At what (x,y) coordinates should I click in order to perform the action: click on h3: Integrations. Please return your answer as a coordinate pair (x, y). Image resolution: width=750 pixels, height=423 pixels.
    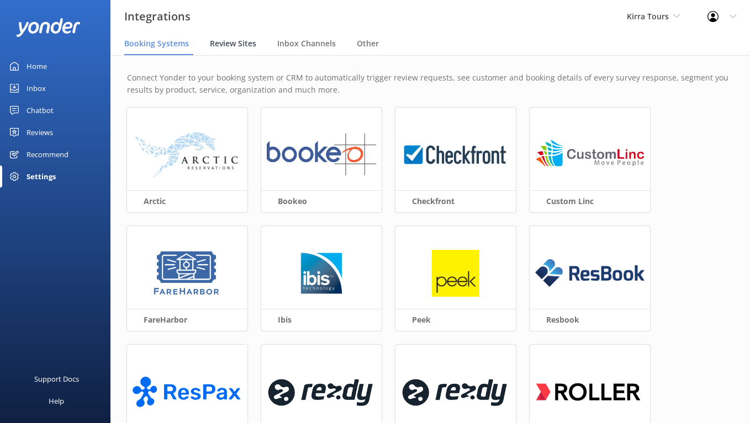
    Looking at the image, I should click on (157, 17).